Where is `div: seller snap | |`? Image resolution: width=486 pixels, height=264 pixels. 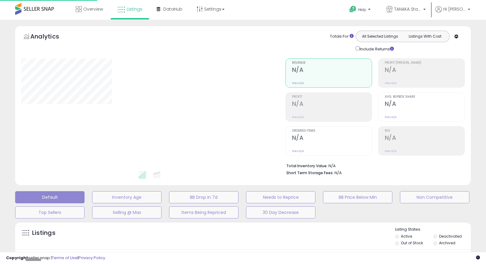
div: seller snap | | is located at coordinates (55, 258).